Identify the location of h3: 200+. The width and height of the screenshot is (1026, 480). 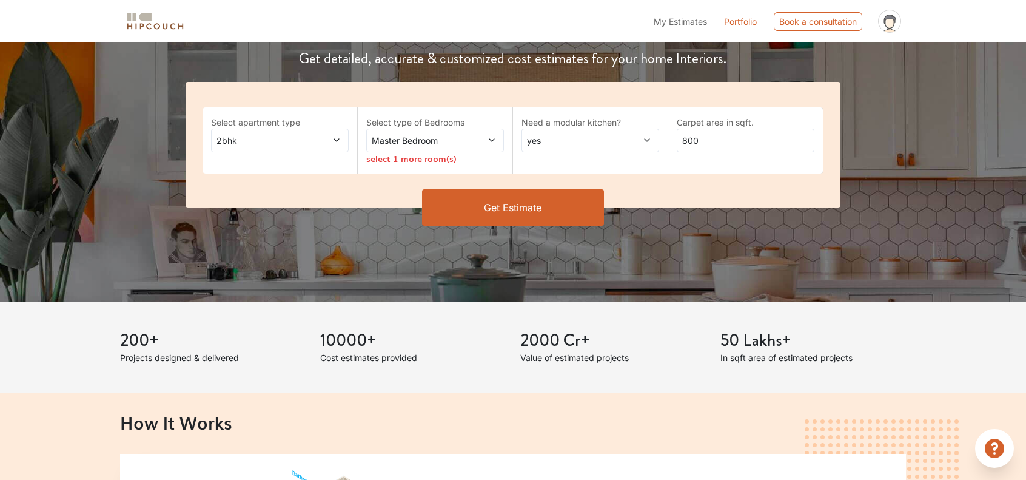
(213, 341).